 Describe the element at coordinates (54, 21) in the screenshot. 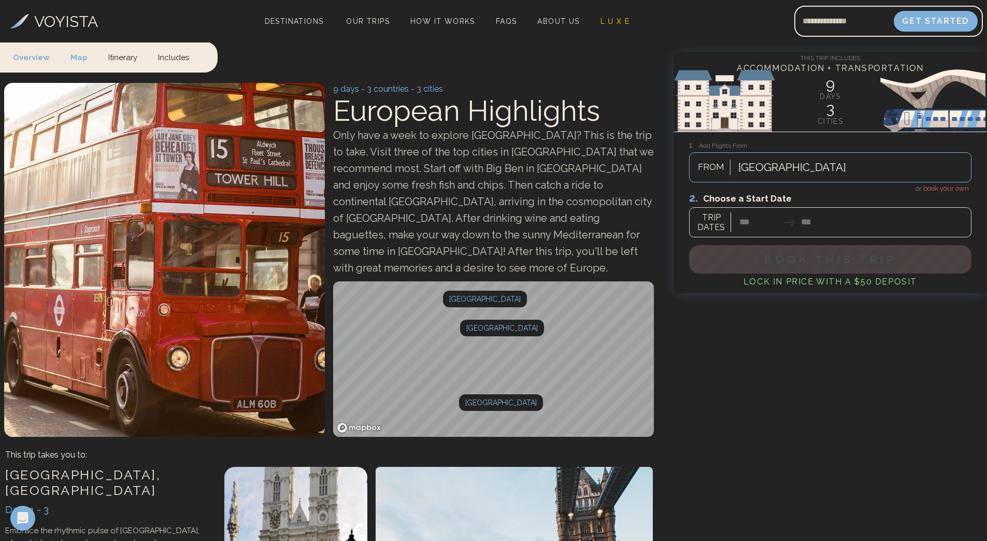

I see `a: VOYISTA` at that location.